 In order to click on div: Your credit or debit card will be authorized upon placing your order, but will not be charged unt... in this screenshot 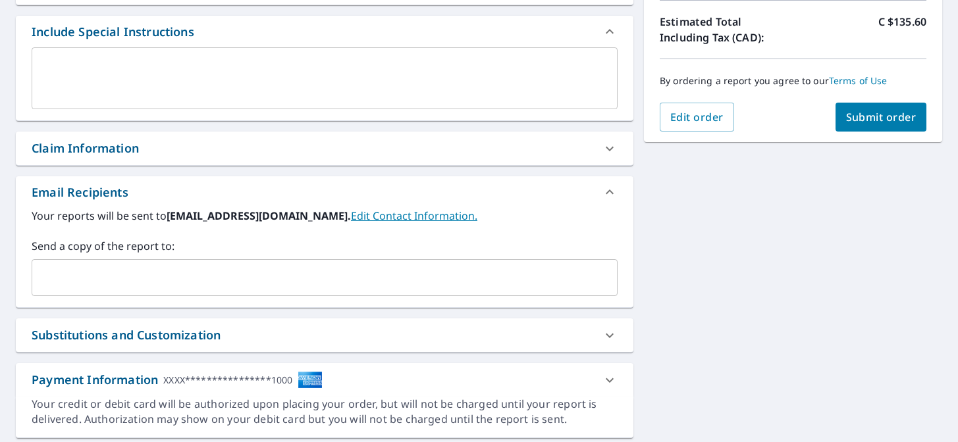, I will do `click(325, 412)`.